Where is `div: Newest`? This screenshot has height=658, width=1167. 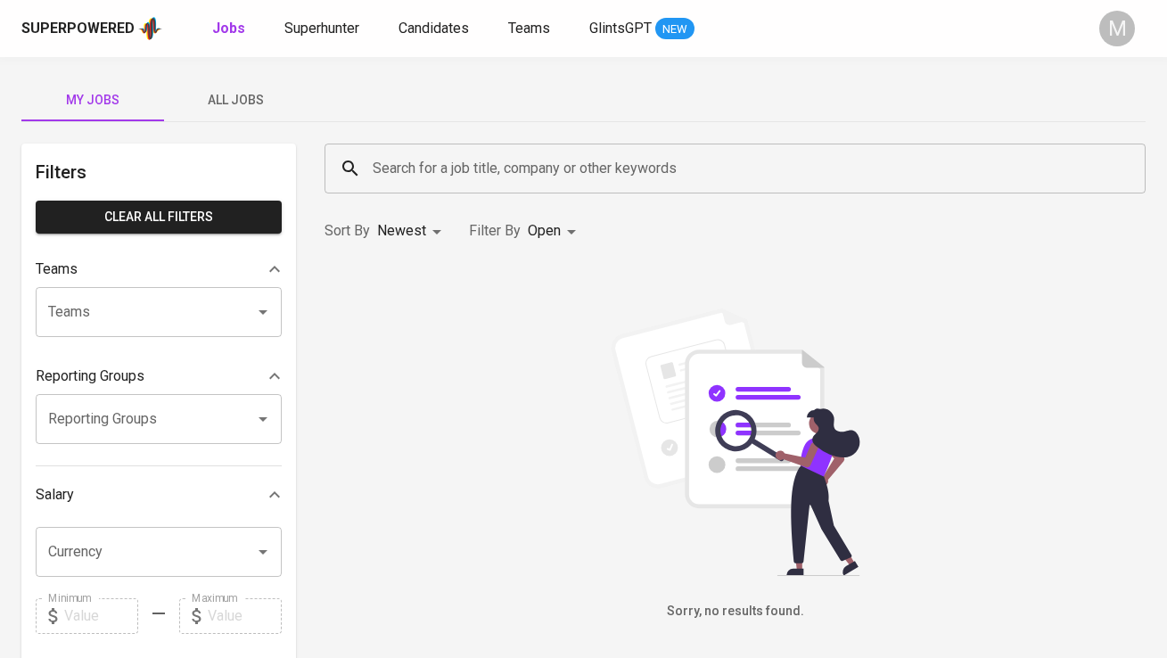
div: Newest is located at coordinates (412, 231).